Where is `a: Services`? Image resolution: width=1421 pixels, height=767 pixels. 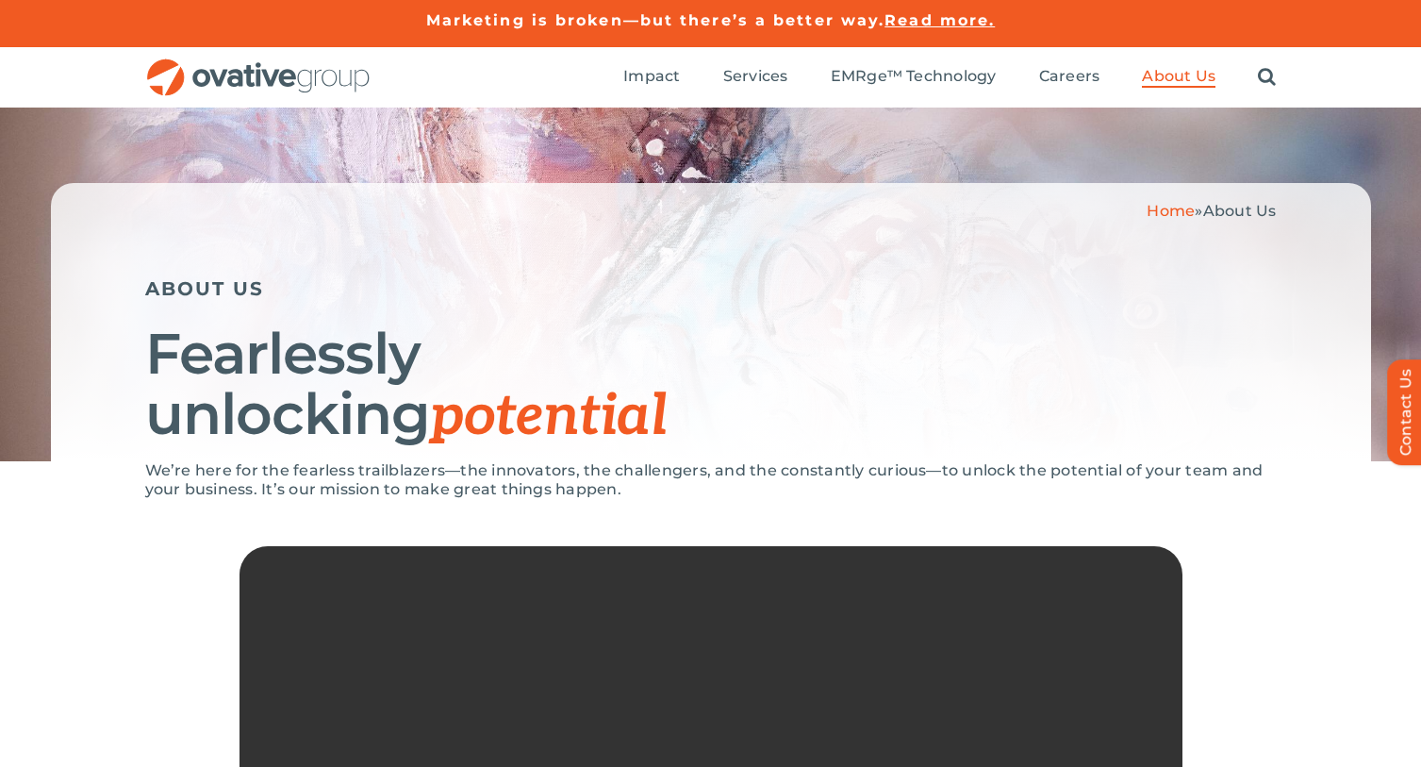
a: Services is located at coordinates (756, 77).